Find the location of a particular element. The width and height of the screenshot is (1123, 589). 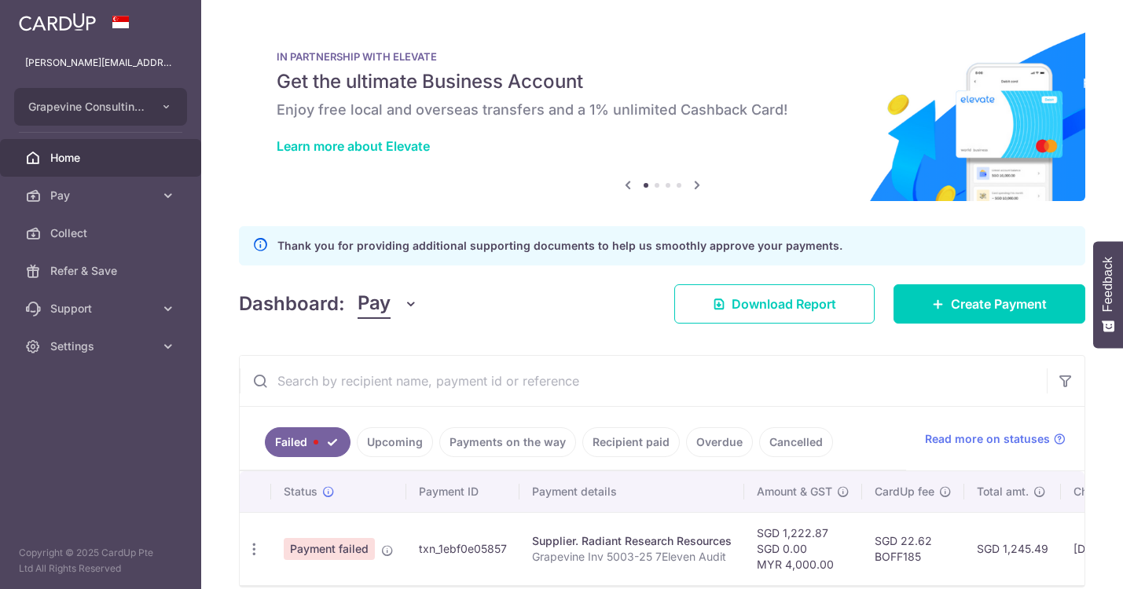

a: Failed is located at coordinates (307, 442).